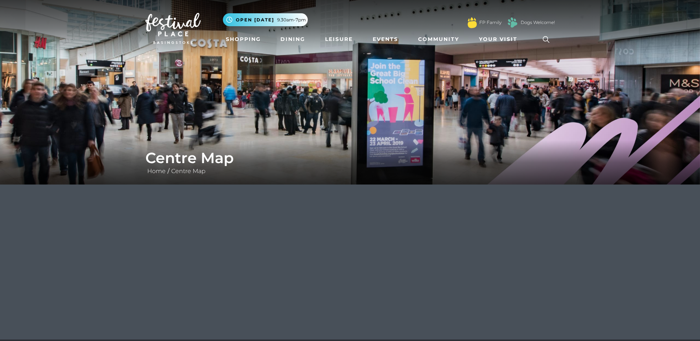  I want to click on a: Leisure, so click(339, 39).